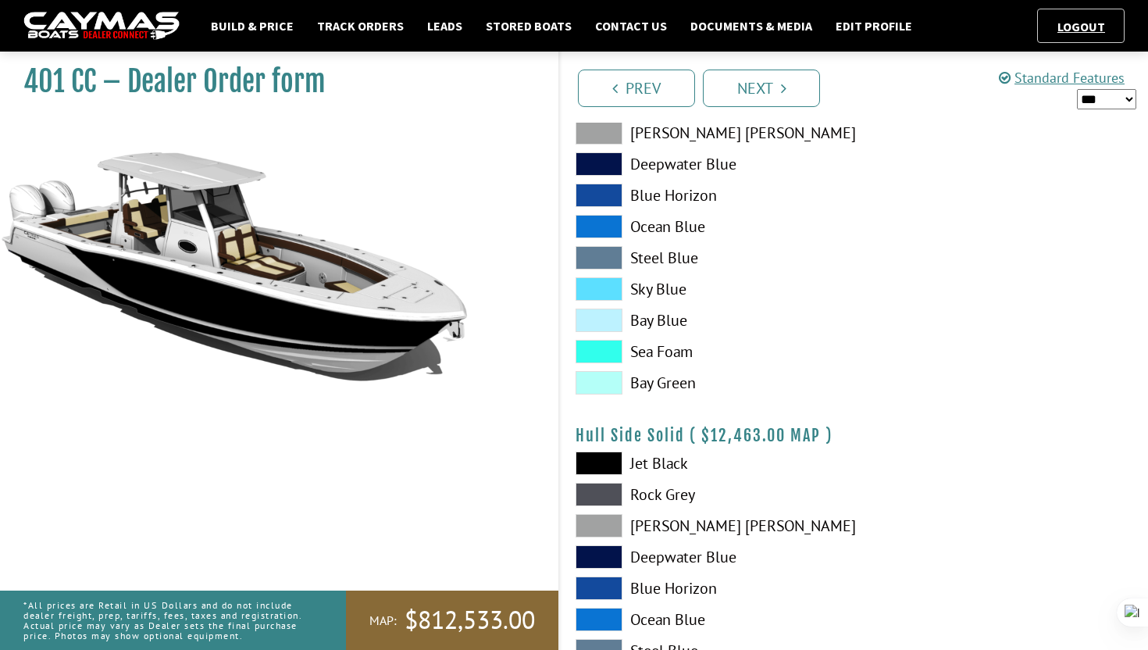 The image size is (1148, 650). I want to click on span: $812,533.00, so click(469, 620).